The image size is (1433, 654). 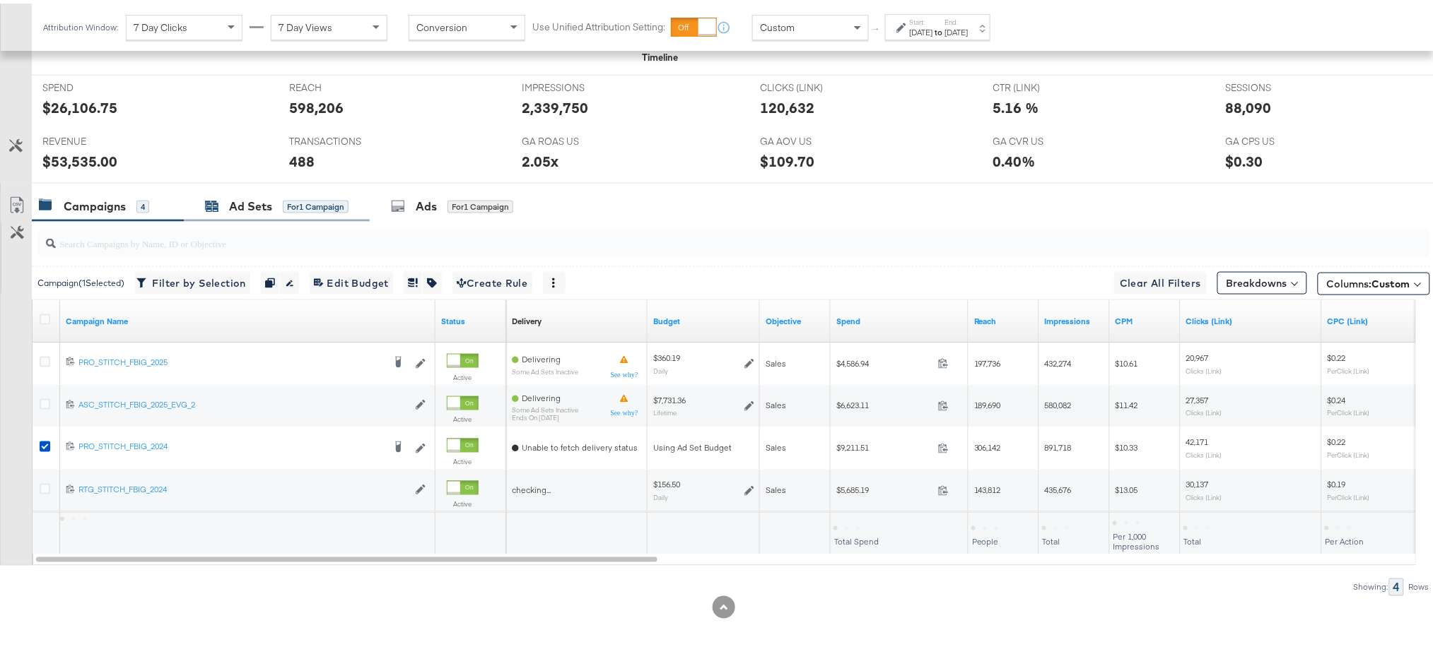 I want to click on sub: Some Ad Sets Inactive, so click(x=545, y=407).